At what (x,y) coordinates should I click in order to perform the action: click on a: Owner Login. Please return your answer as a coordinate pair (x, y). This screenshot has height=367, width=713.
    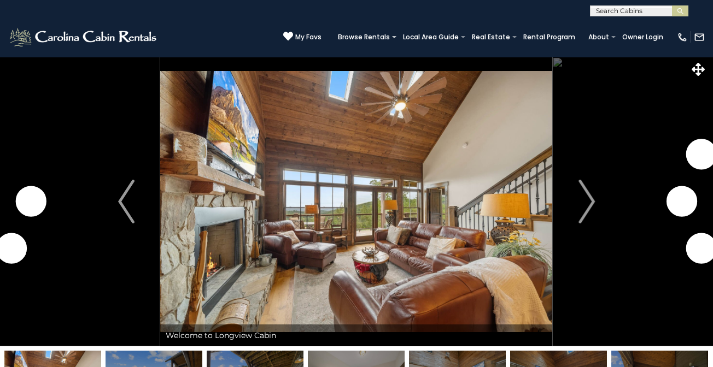
    Looking at the image, I should click on (642, 37).